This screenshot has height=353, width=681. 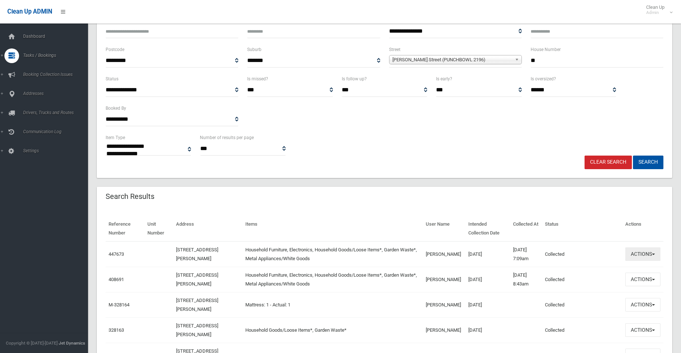 I want to click on th: Address, so click(x=208, y=228).